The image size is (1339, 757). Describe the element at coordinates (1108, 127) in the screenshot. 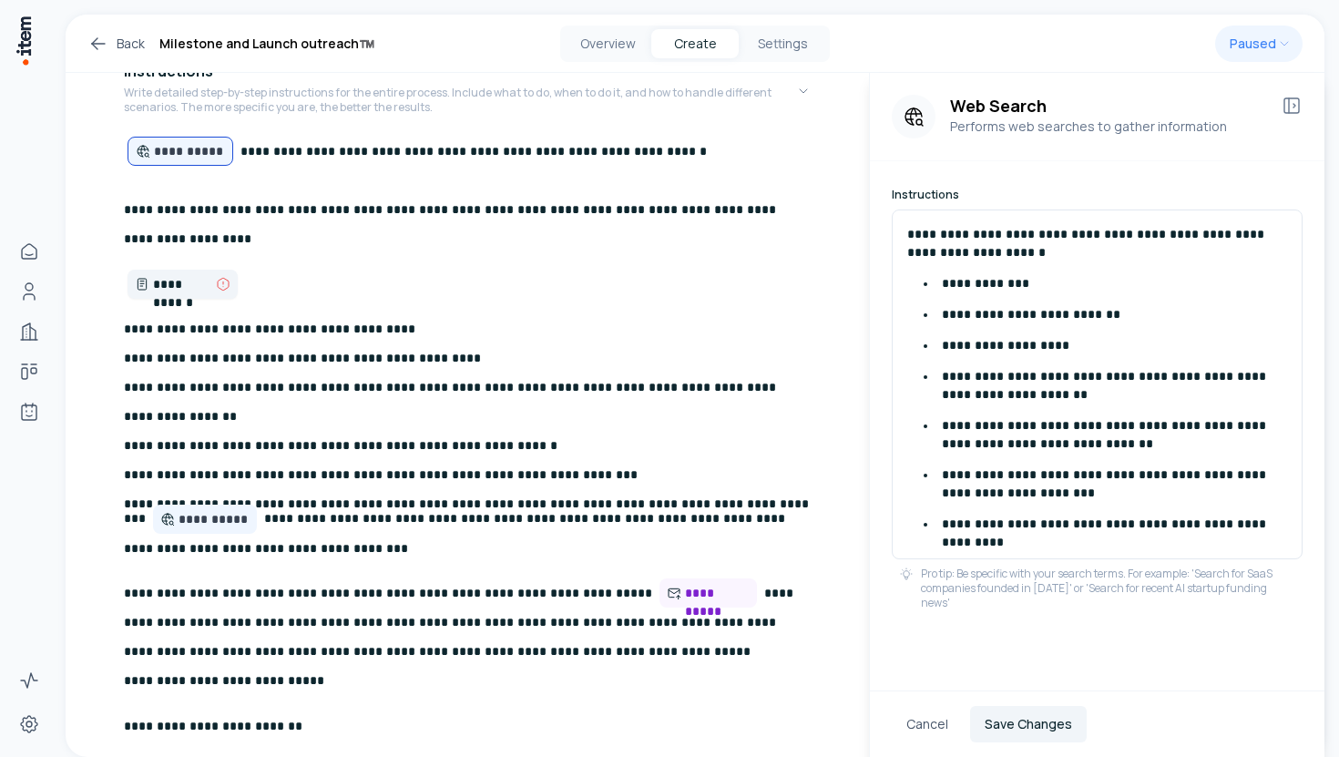

I see `p: Performs web searches to gather information` at that location.